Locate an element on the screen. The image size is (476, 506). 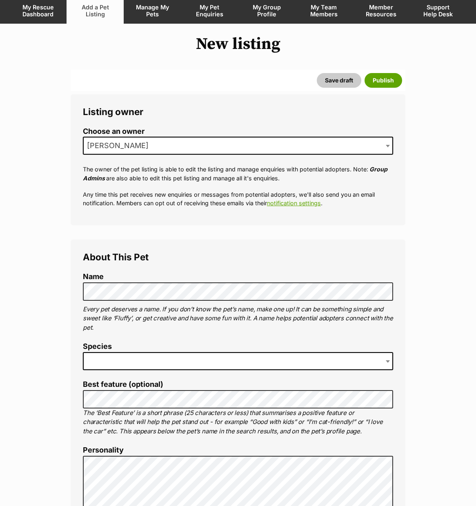
p: Every pet deserves a name. If you don’t know the pet’s name, make one up! It can be something sim... is located at coordinates (238, 319).